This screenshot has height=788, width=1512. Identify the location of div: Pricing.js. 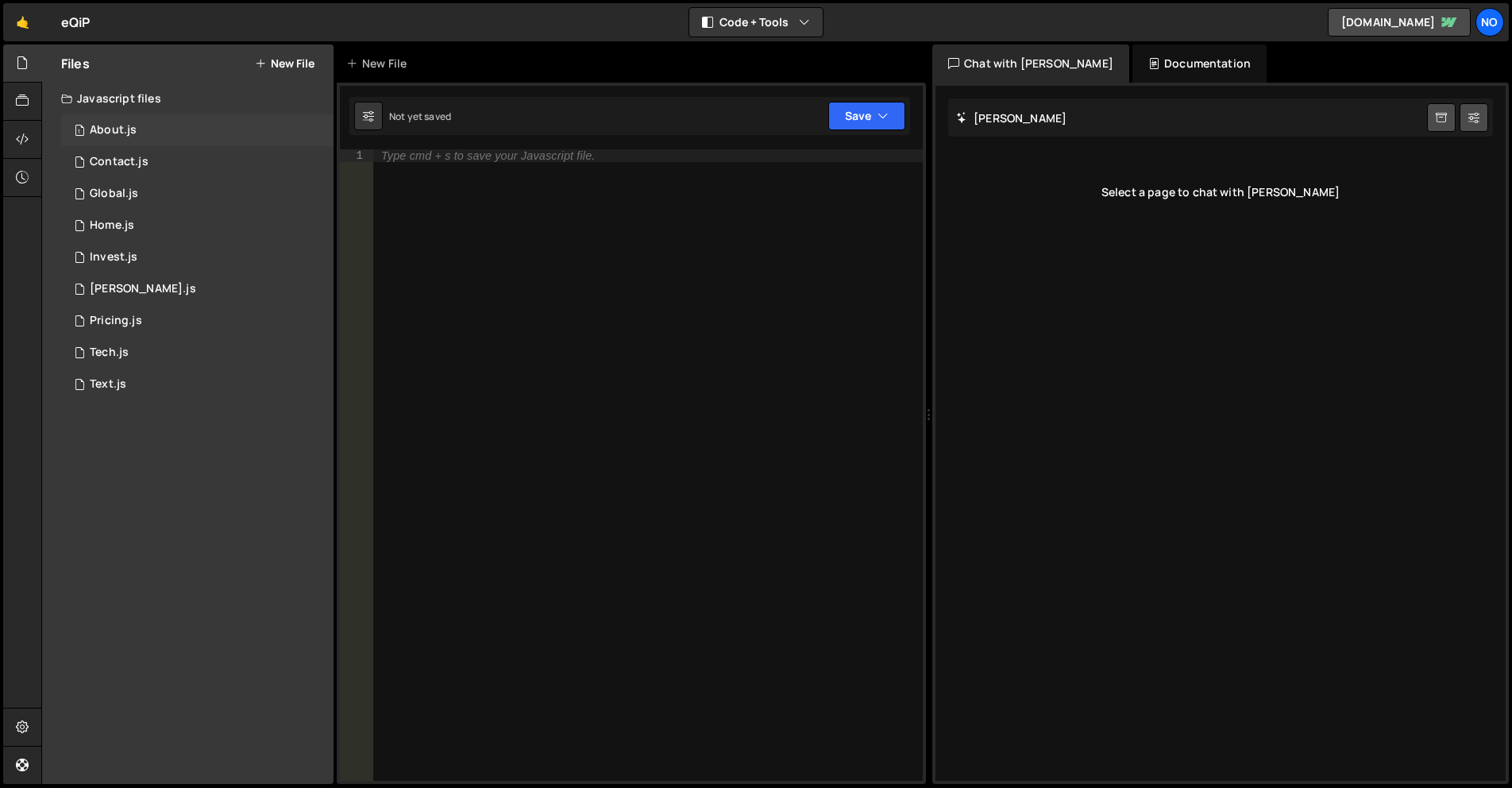
(116, 321).